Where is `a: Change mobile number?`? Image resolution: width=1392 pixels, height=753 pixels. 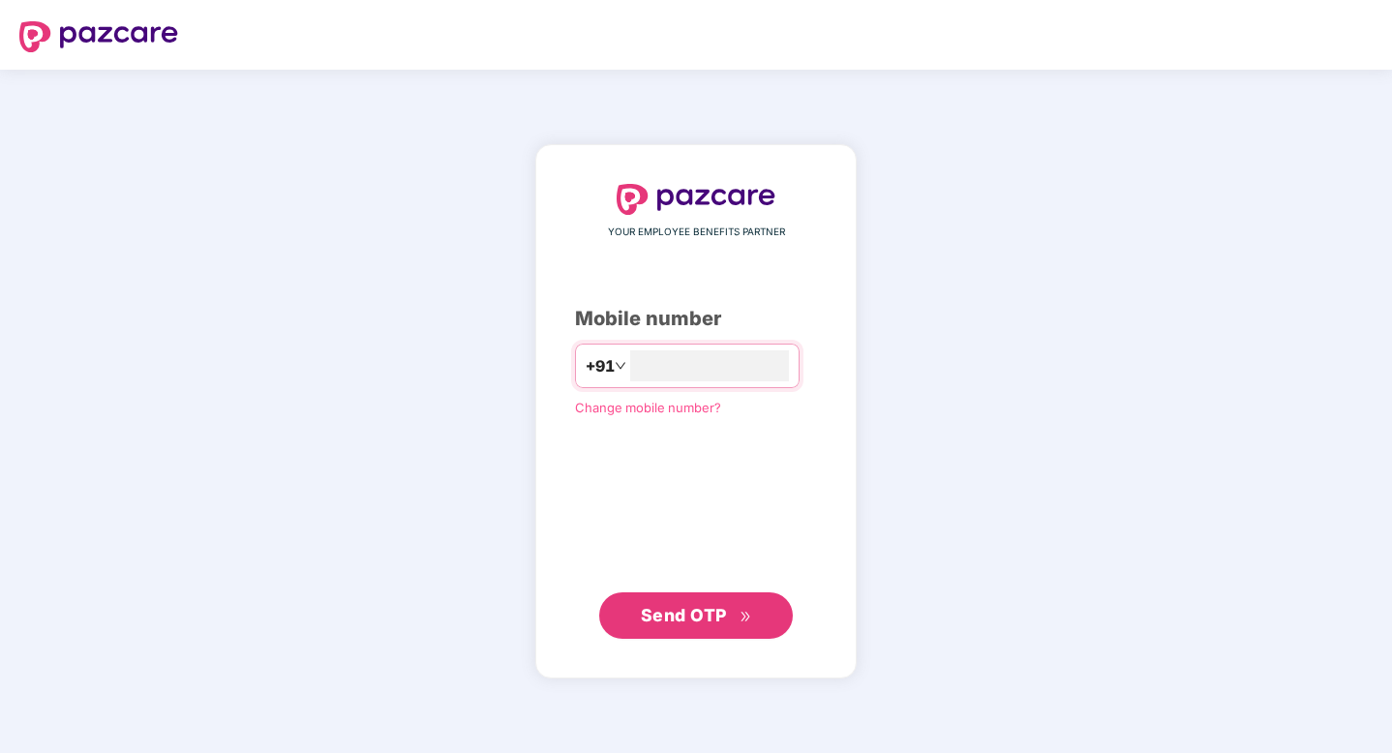
a: Change mobile number? is located at coordinates (648, 408).